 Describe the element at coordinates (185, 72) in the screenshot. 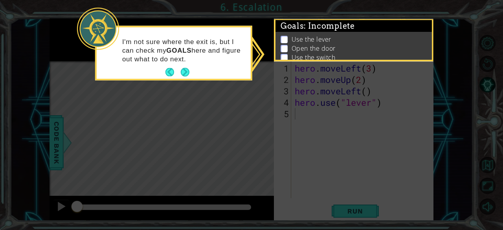

I see `button: Next` at that location.